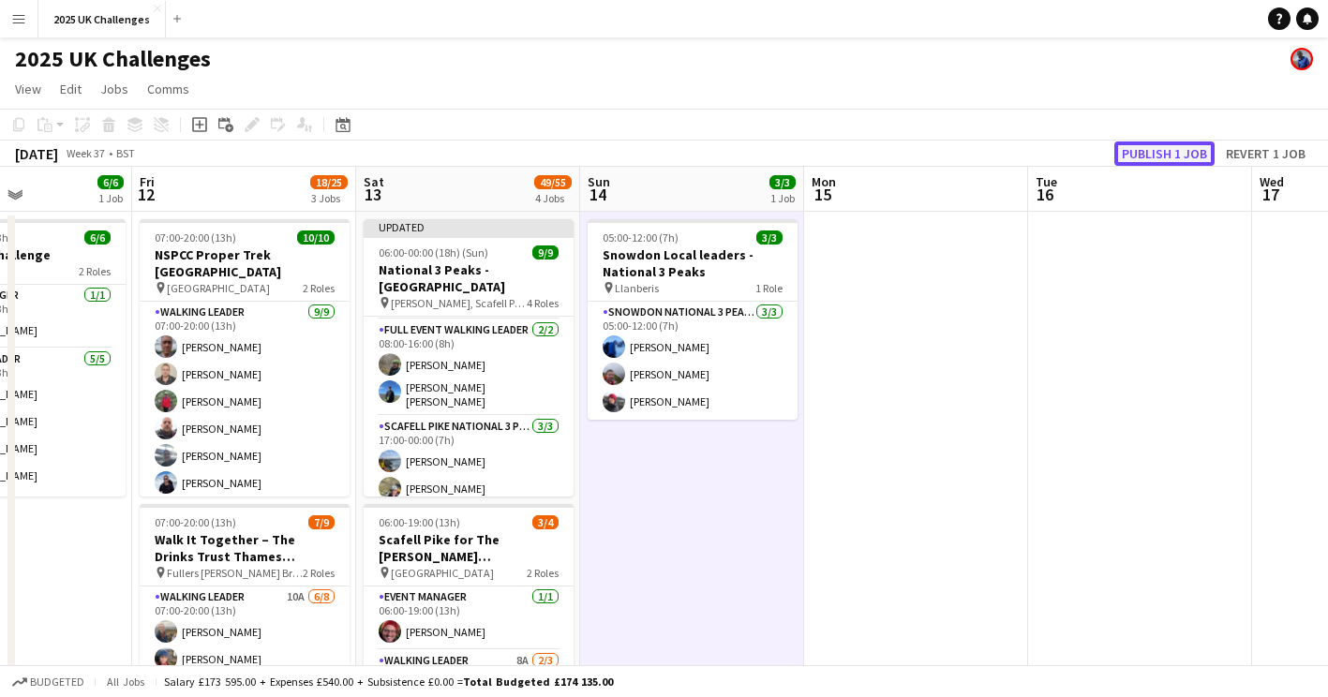 Image resolution: width=1328 pixels, height=697 pixels. Describe the element at coordinates (70, 89) in the screenshot. I see `span: Edit` at that location.